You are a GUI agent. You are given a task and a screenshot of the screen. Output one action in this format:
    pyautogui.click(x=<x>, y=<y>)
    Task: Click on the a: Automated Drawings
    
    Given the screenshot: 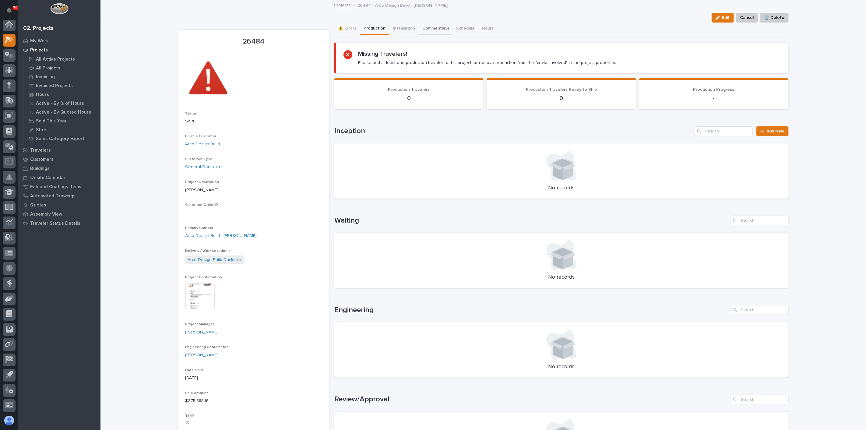 What is the action you would take?
    pyautogui.click(x=59, y=196)
    